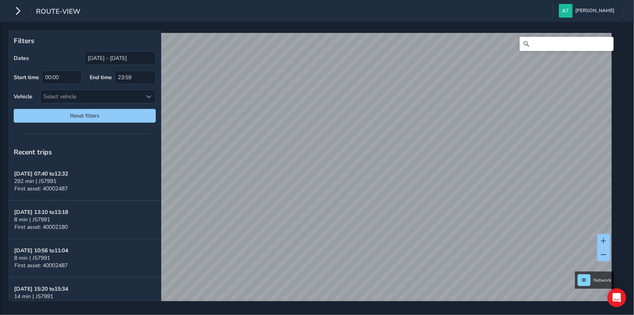 The height and width of the screenshot is (315, 634). I want to click on span: Reset filters, so click(85, 116).